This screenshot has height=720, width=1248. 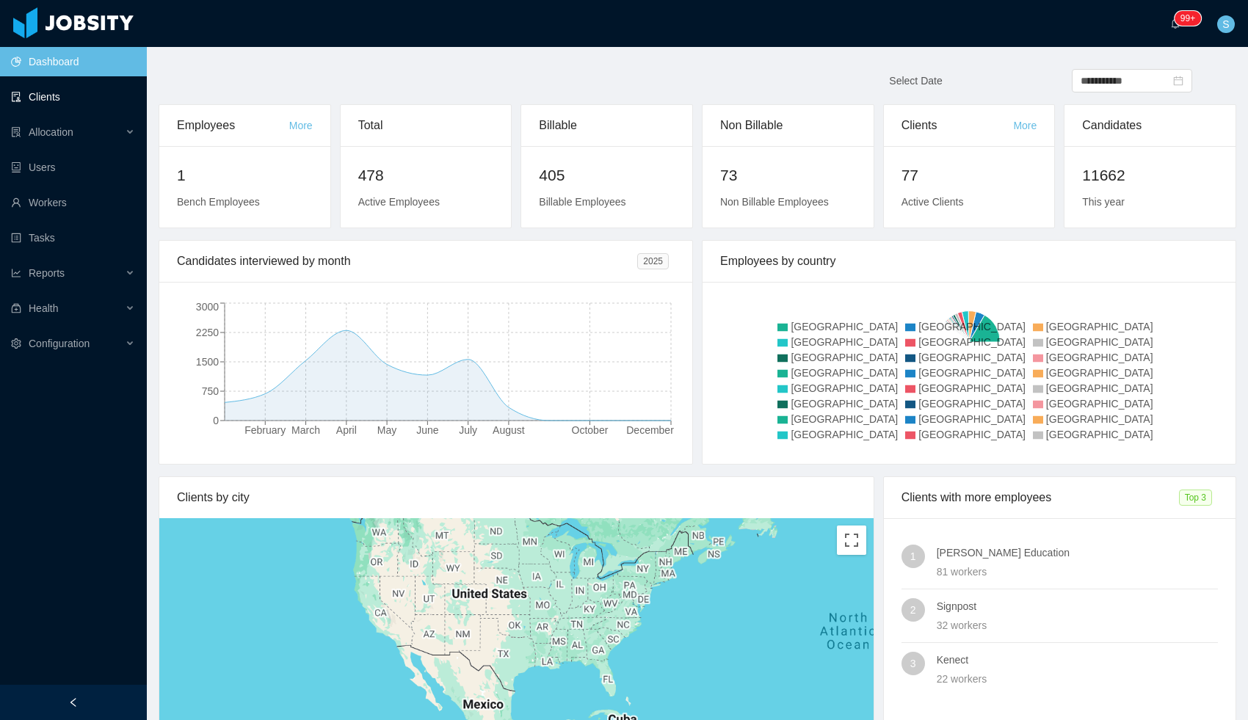 I want to click on div: Total, so click(x=426, y=126).